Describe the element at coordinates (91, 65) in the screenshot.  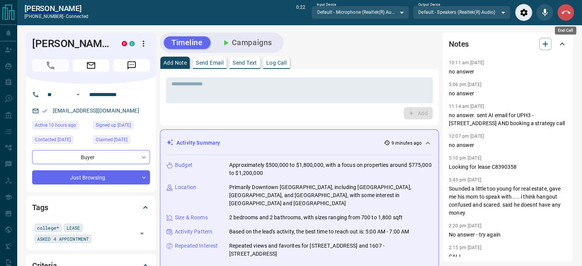
I see `span: Email` at that location.